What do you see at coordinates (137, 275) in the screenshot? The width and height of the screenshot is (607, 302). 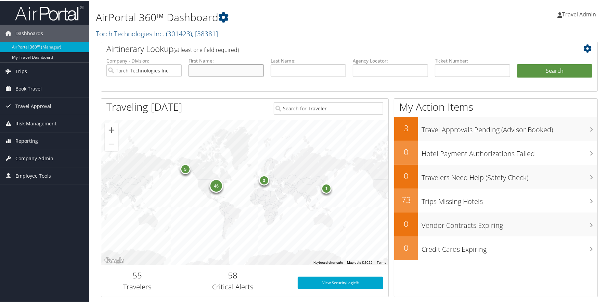 I see `h2: 55` at bounding box center [137, 275].